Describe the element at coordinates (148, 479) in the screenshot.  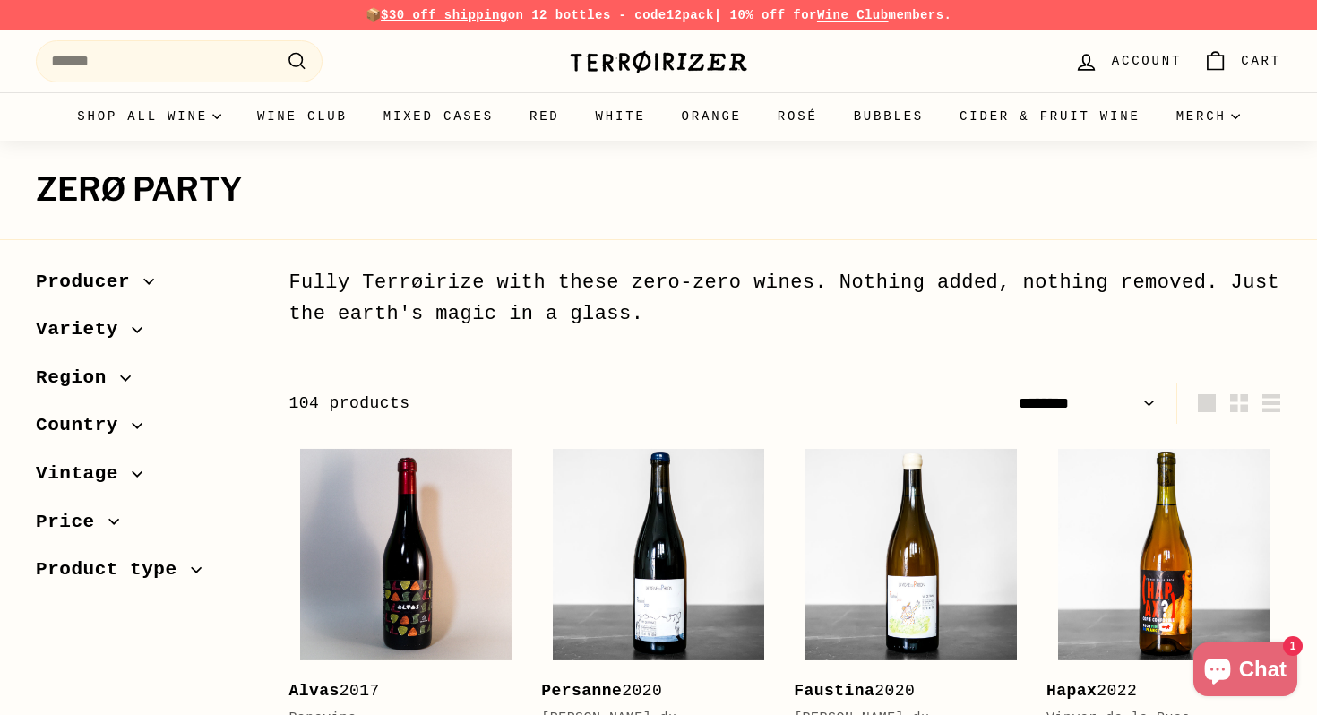
I see `button: Vintage` at that location.